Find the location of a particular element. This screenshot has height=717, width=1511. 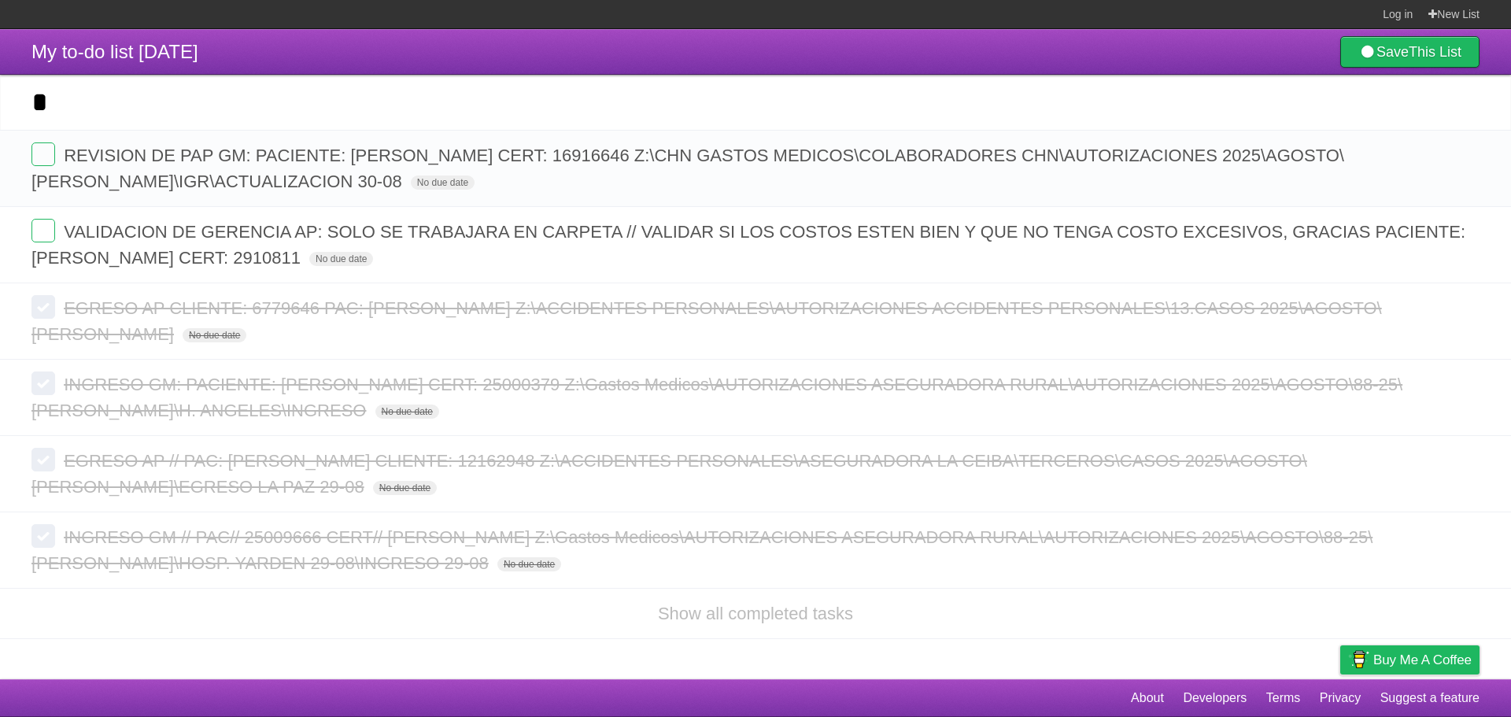

a: Developers is located at coordinates (1215, 698).